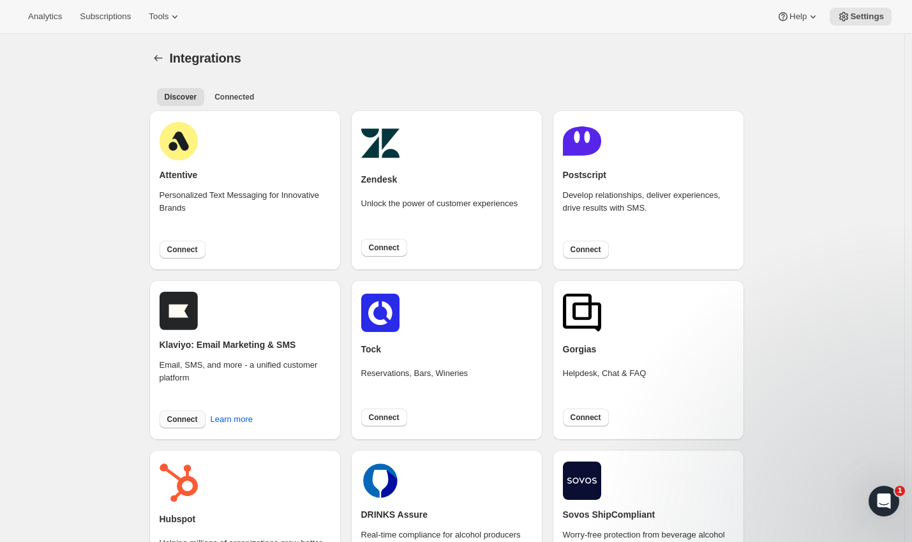  Describe the element at coordinates (179, 141) in the screenshot. I see `img: attentive.png` at that location.